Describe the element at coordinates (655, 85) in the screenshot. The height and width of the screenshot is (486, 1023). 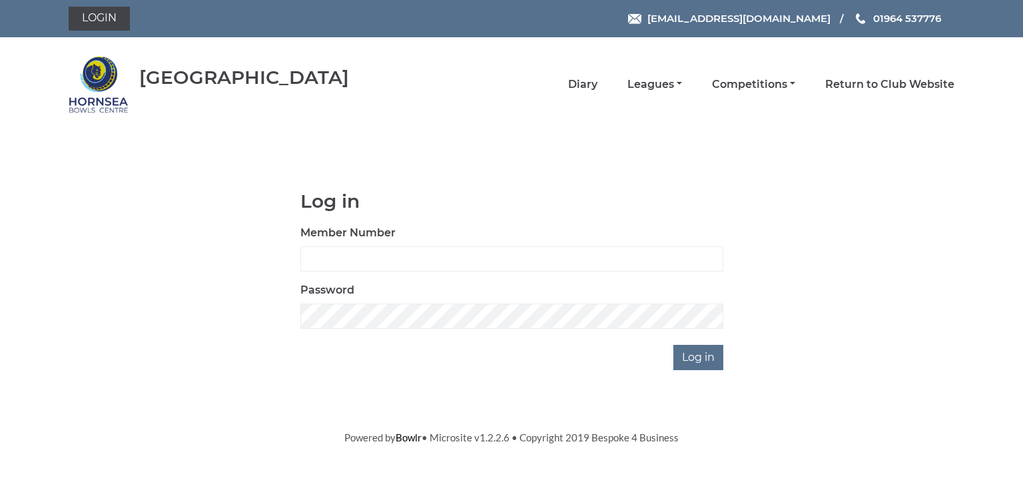
I see `a: Leagues` at that location.